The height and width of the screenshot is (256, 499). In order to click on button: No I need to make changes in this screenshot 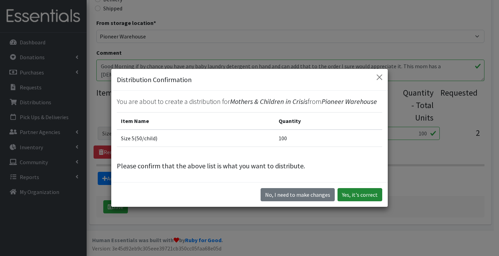, I will do `click(298, 195)`.